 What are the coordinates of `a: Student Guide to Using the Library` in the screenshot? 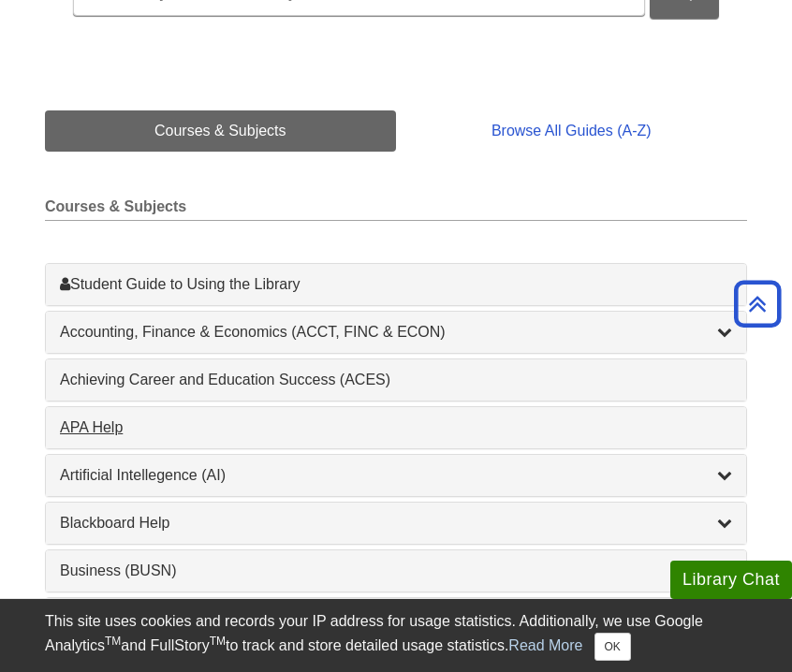 It's located at (396, 285).